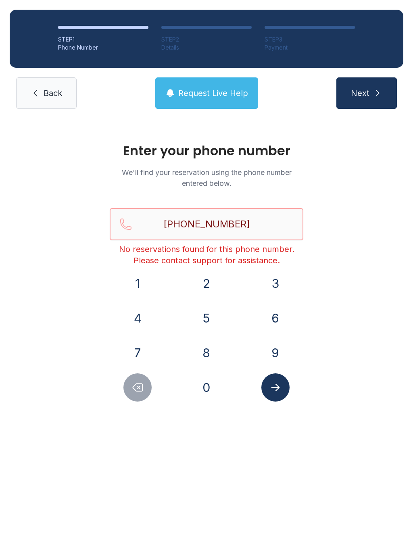  I want to click on span: Back, so click(53, 93).